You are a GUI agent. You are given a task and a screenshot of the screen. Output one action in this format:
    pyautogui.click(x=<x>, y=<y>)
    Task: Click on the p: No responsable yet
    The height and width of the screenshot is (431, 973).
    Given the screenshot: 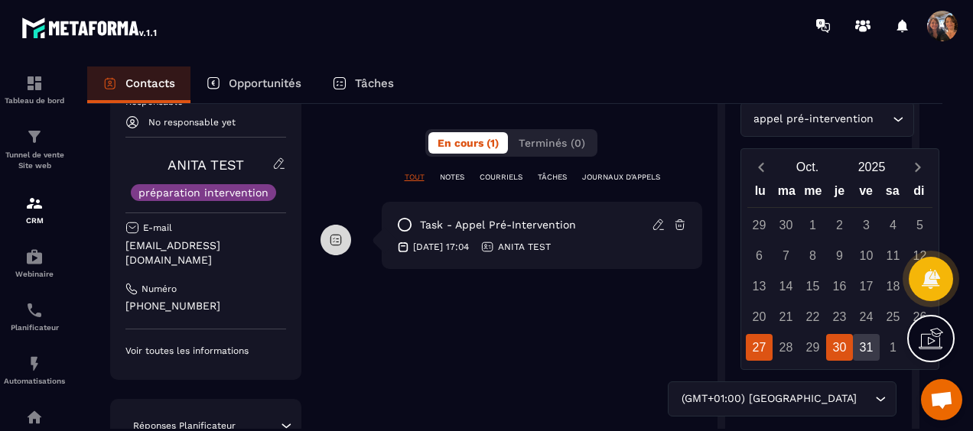 What is the action you would take?
    pyautogui.click(x=192, y=122)
    